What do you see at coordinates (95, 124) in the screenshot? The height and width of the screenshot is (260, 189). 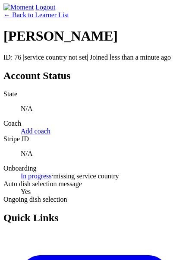 I see `dt: Coach` at bounding box center [95, 124].